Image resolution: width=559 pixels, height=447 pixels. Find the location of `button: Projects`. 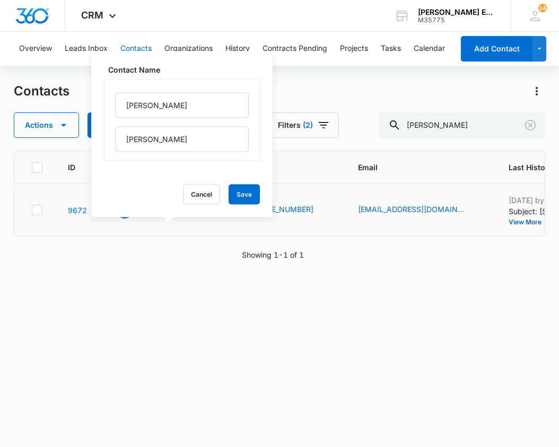

button: Projects is located at coordinates (353, 49).